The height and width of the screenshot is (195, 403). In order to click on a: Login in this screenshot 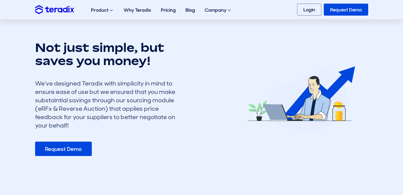, I will do `click(309, 10)`.